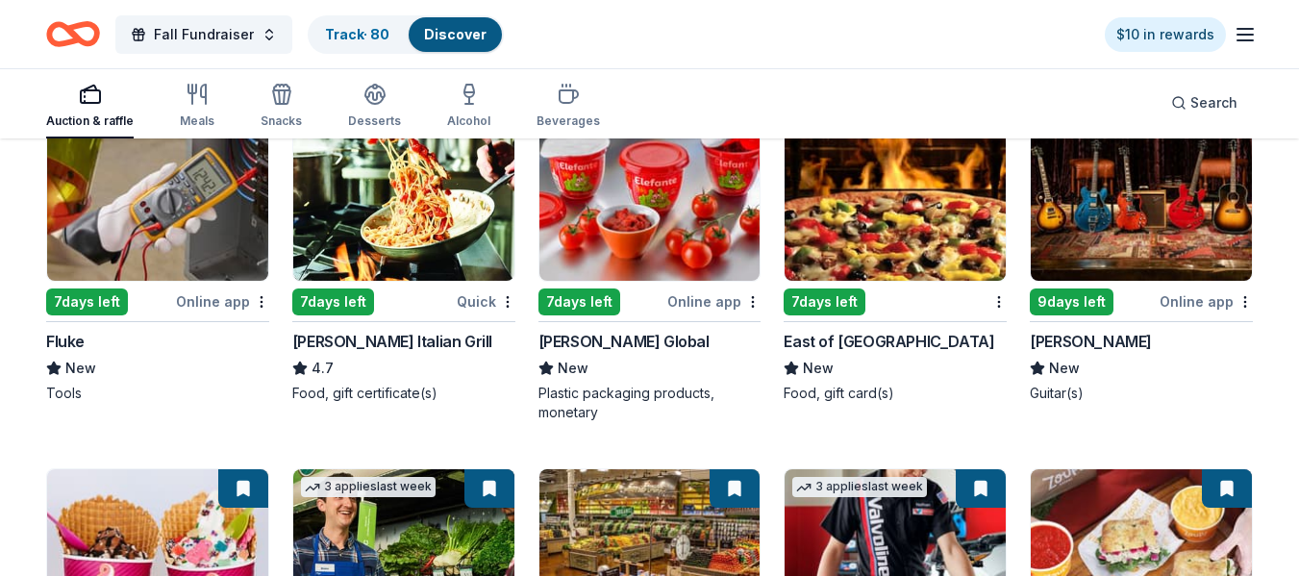  I want to click on div: Snacks, so click(281, 121).